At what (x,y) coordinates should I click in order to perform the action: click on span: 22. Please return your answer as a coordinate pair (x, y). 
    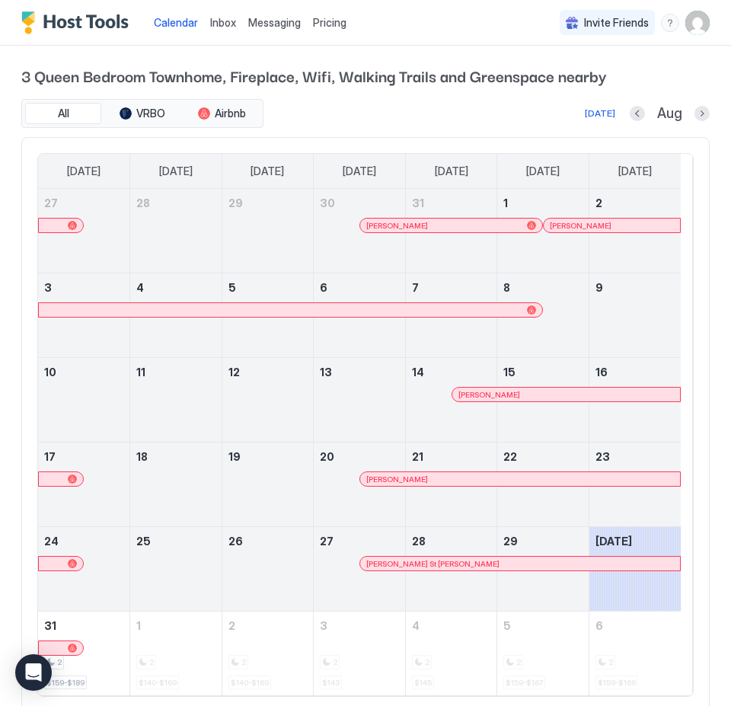
    Looking at the image, I should click on (510, 456).